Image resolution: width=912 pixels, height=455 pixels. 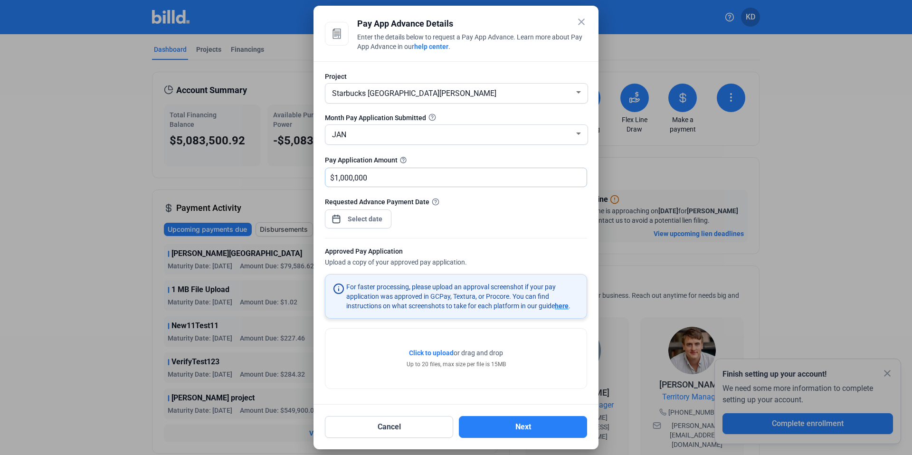 I want to click on button: Cancel, so click(x=389, y=427).